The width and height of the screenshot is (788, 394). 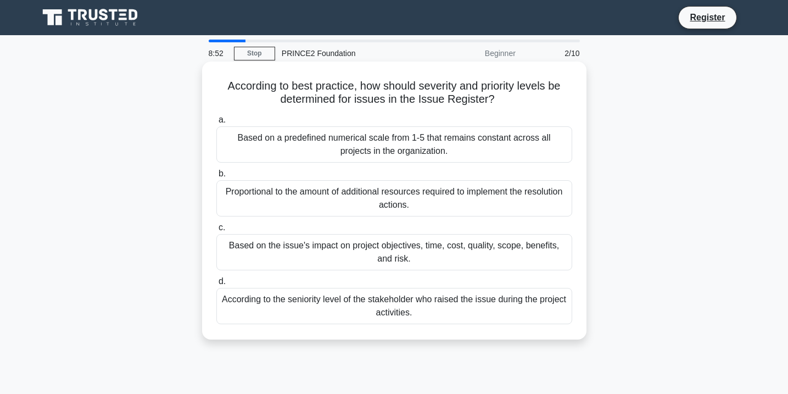 I want to click on div: Based on a predefined numerical scale from 1-5 that remains constant across all projects in the o..., so click(x=394, y=144).